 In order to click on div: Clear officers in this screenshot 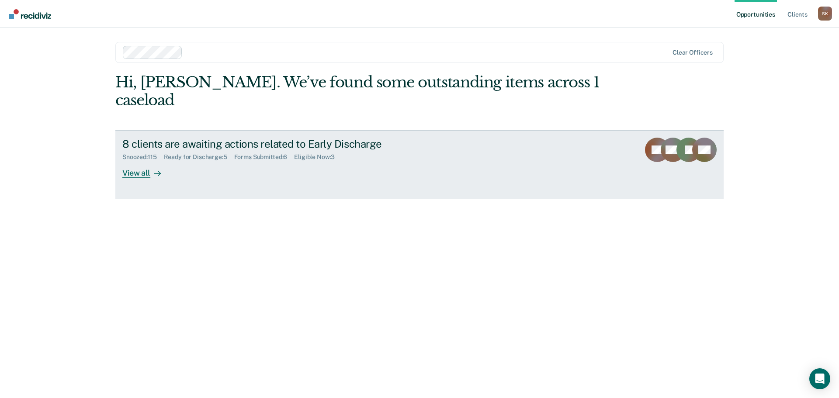, I will do `click(693, 52)`.